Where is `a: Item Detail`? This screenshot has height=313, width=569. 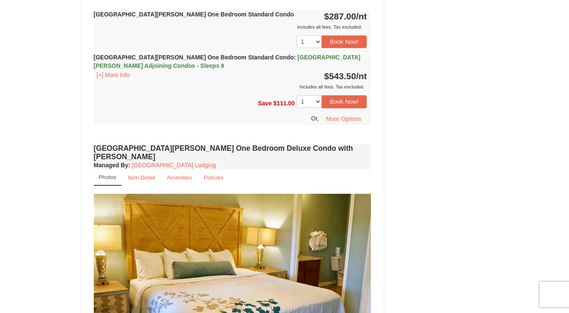 a: Item Detail is located at coordinates (141, 177).